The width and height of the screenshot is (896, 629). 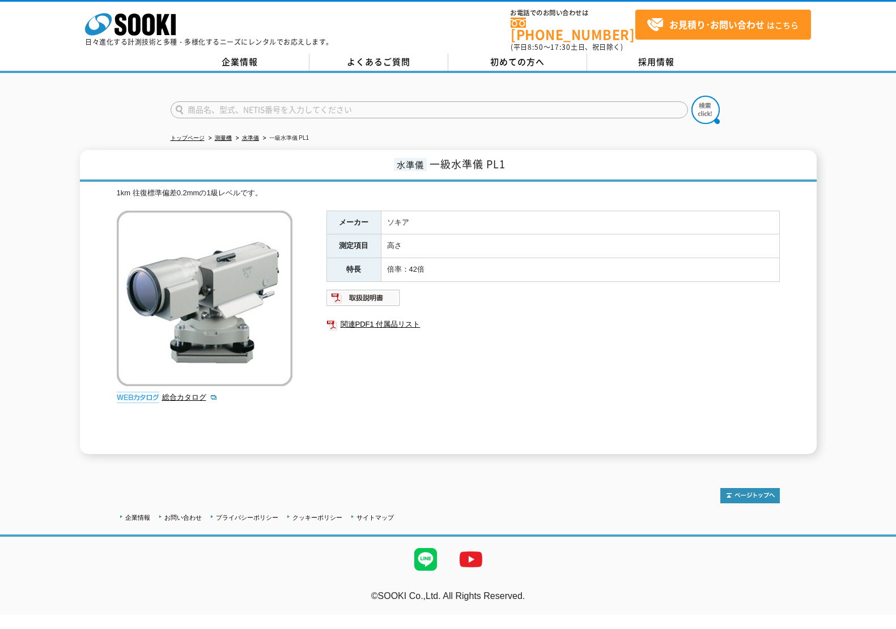 What do you see at coordinates (375, 518) in the screenshot?
I see `a: サイトマップ` at bounding box center [375, 518].